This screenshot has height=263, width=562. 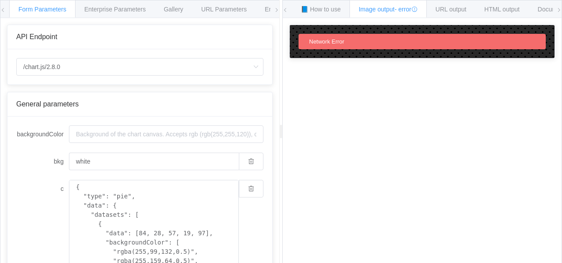 What do you see at coordinates (451, 9) in the screenshot?
I see `span: URL output` at bounding box center [451, 9].